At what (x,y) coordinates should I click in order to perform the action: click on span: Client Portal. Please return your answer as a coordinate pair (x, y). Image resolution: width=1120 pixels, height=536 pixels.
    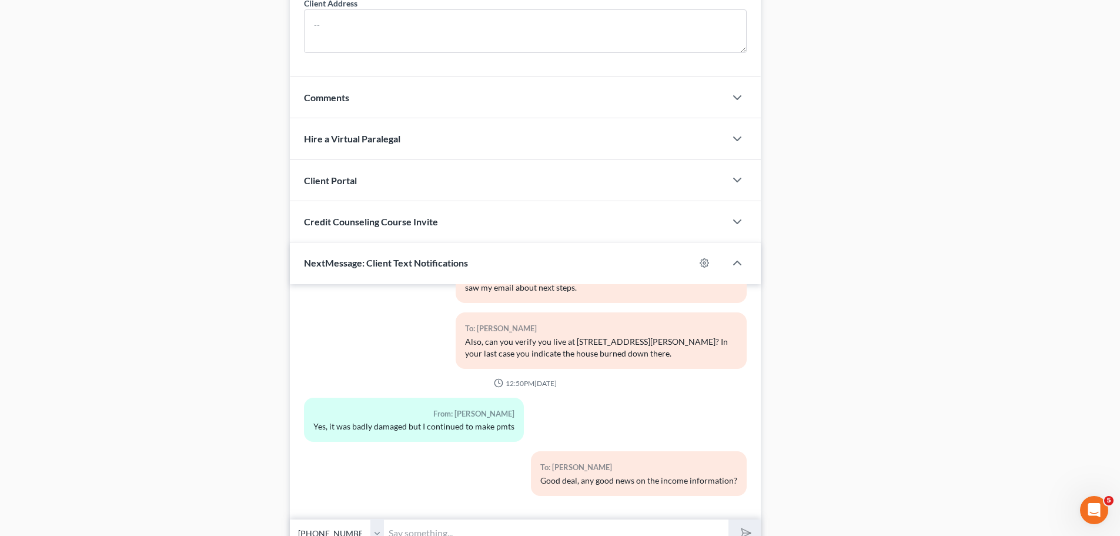
    Looking at the image, I should click on (330, 180).